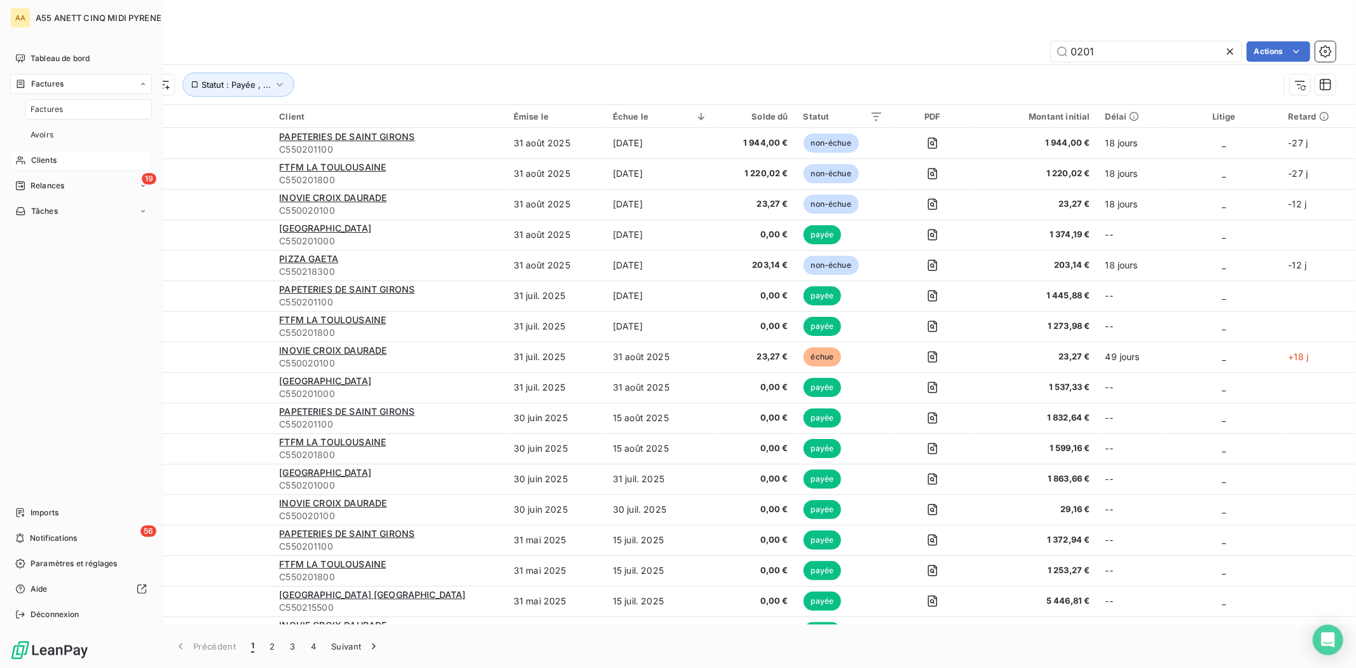 Image resolution: width=1356 pixels, height=668 pixels. What do you see at coordinates (45, 211) in the screenshot?
I see `span: Tâches` at bounding box center [45, 211].